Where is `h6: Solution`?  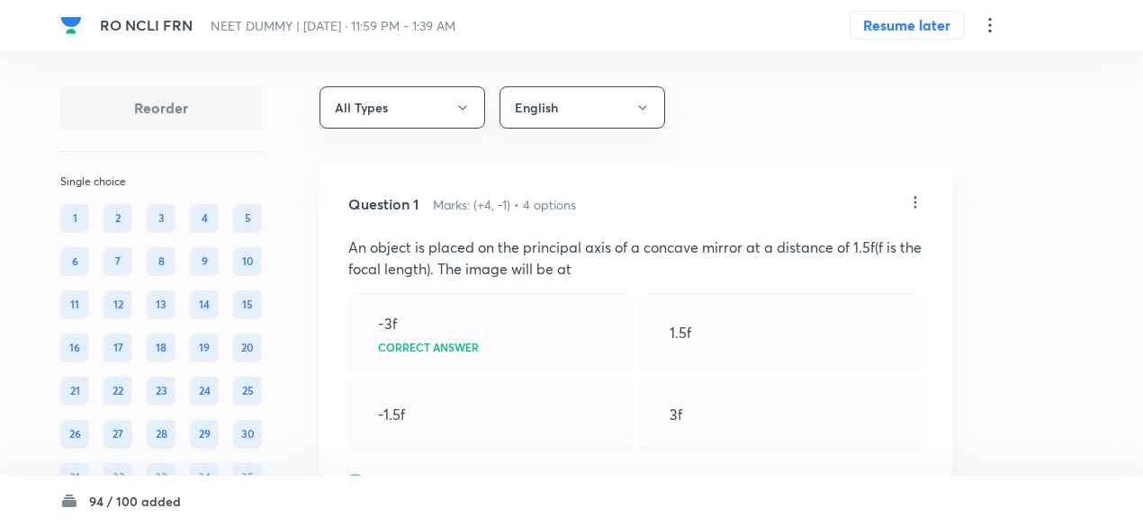
h6: Solution is located at coordinates (393, 481).